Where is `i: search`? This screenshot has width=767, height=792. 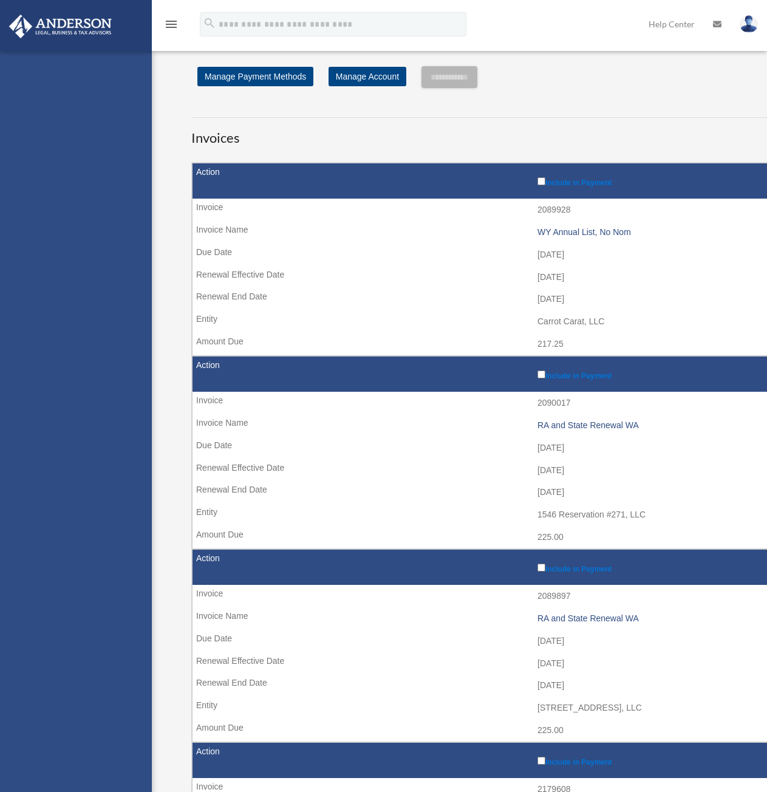 i: search is located at coordinates (209, 23).